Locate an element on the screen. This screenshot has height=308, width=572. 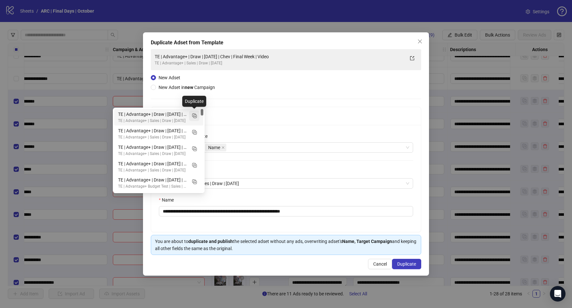
button: Cancel is located at coordinates (380, 264).